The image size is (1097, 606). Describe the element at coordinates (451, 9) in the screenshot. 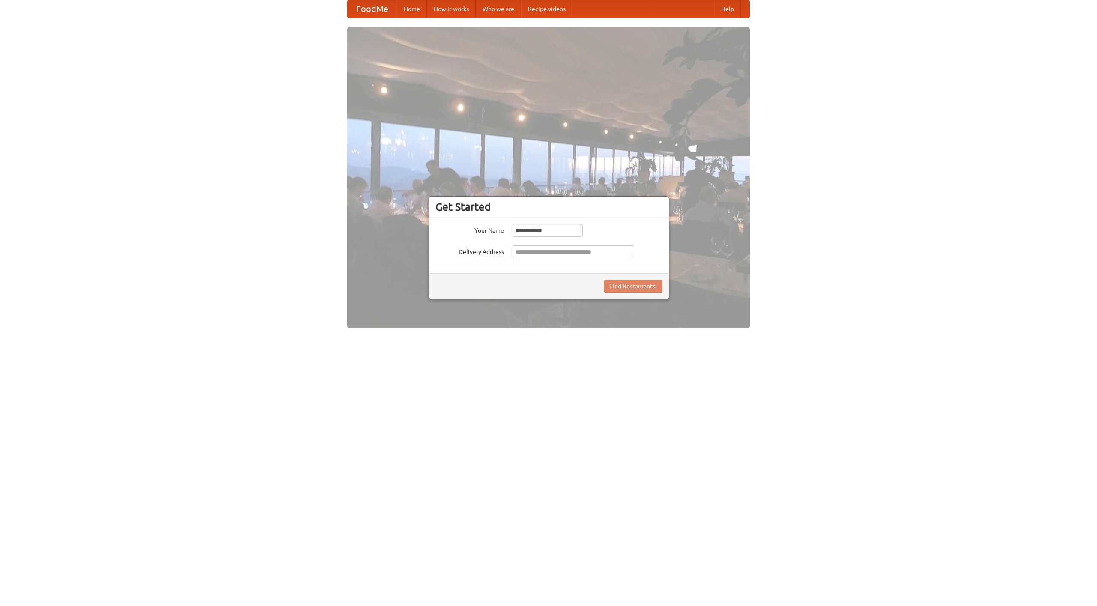

I see `a: How it works` at that location.